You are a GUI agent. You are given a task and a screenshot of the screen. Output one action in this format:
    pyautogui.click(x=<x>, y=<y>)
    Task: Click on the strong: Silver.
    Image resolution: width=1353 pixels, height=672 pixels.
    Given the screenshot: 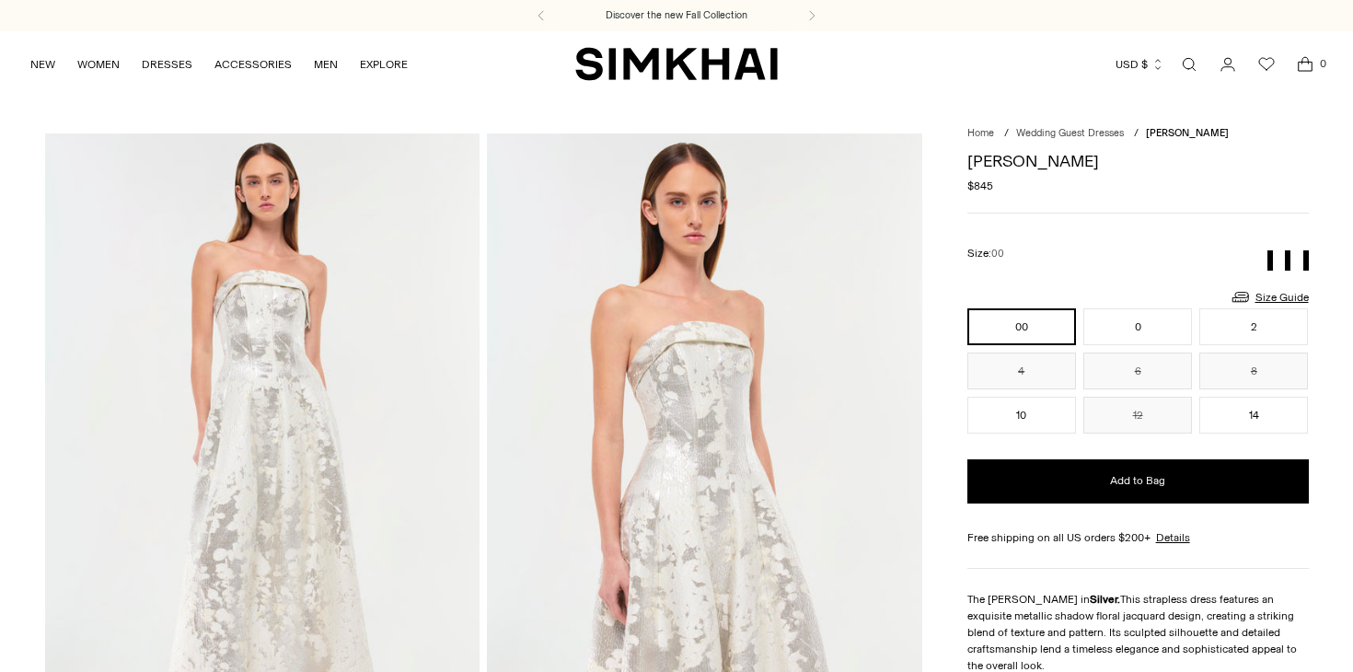 What is the action you would take?
    pyautogui.click(x=1105, y=599)
    